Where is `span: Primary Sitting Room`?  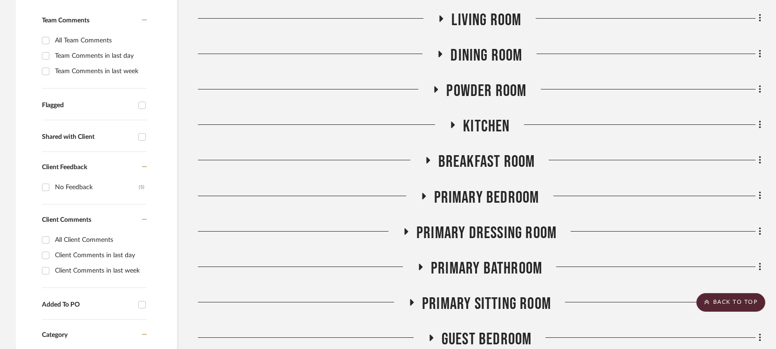 span: Primary Sitting Room is located at coordinates (486, 304).